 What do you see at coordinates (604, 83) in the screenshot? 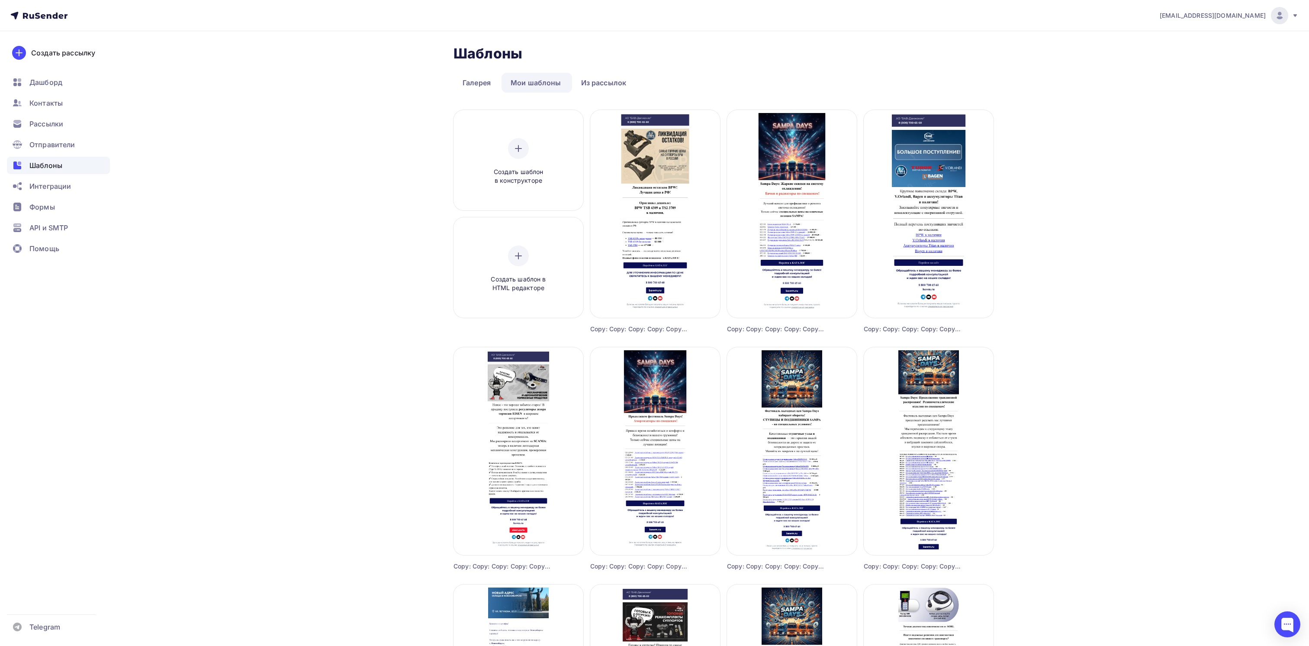
I see `a: Из рассылок` at bounding box center [604, 83].